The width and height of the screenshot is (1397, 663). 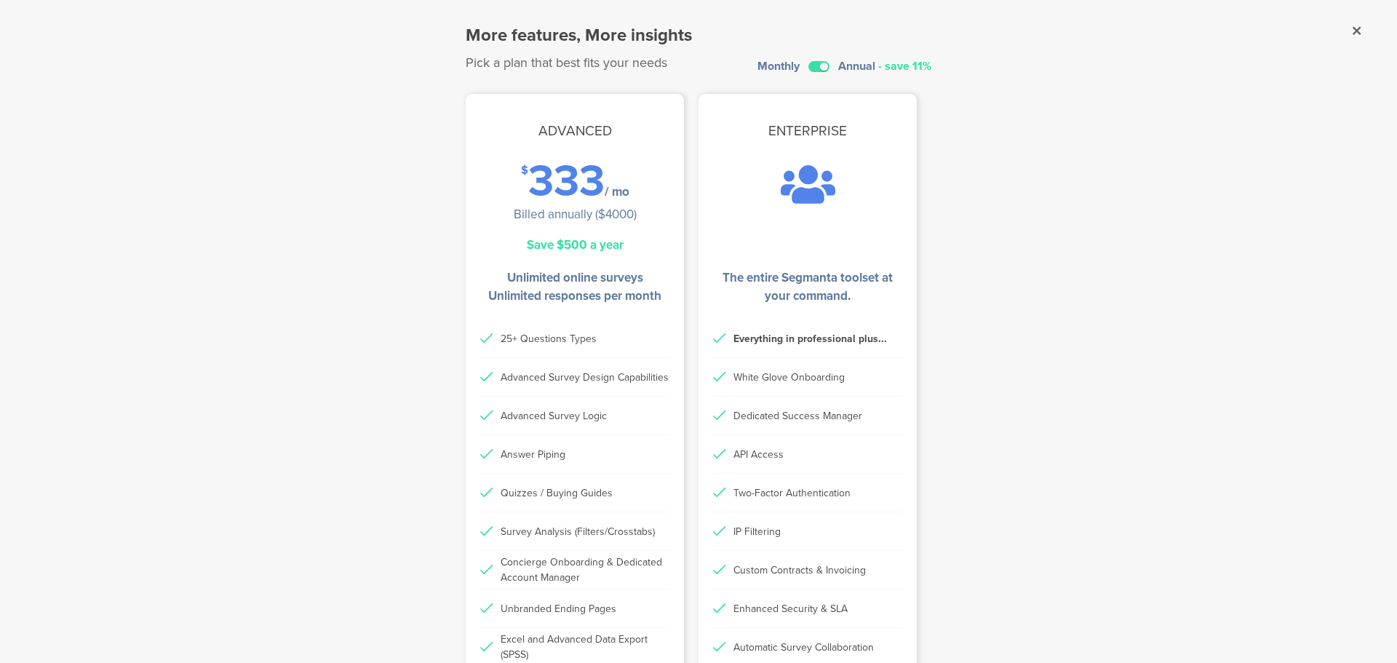 What do you see at coordinates (617, 191) in the screenshot?
I see `div: / mo` at bounding box center [617, 191].